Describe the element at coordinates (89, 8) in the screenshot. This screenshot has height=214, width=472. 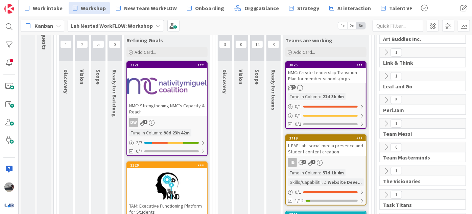
I see `a: Workshop` at that location.